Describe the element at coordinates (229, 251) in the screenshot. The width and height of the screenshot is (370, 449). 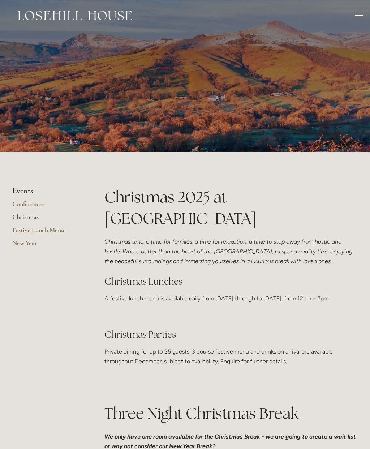
I see `em: Christmas time, a time for families, a time for relaxation, a time to step away from hustle and b...` at that location.